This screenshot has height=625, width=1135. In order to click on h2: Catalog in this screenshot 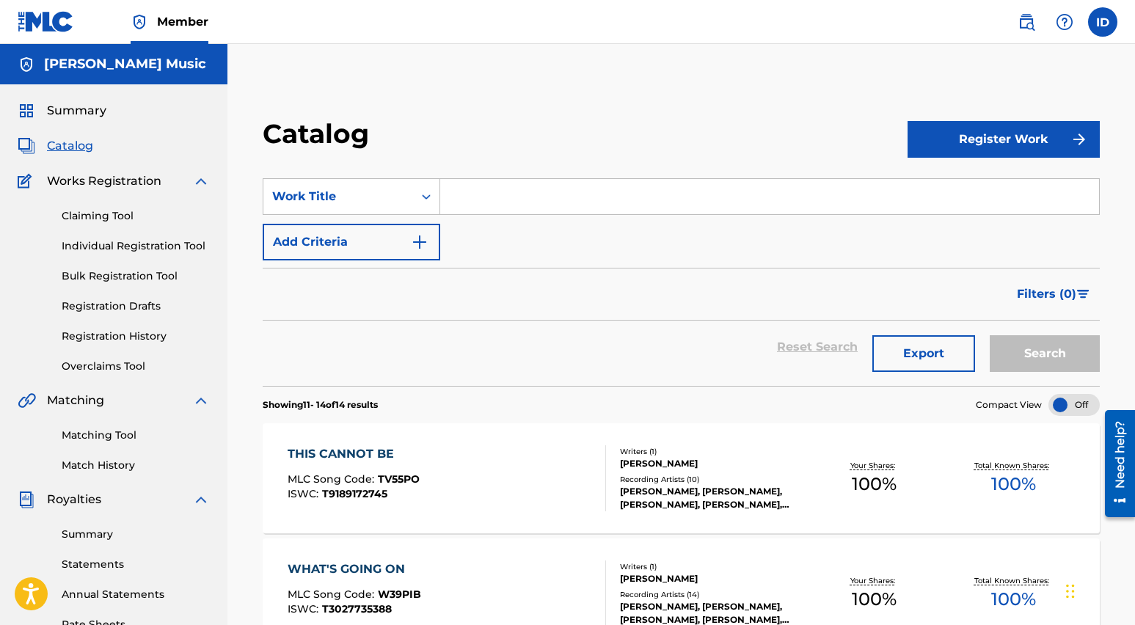, I will do `click(319, 133)`.